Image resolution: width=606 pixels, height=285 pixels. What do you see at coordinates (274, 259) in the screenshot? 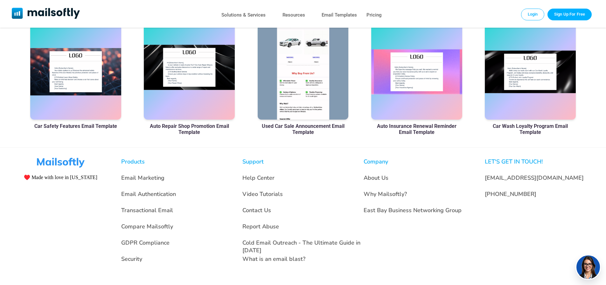
I see `a: What is an email blast?` at bounding box center [274, 259].